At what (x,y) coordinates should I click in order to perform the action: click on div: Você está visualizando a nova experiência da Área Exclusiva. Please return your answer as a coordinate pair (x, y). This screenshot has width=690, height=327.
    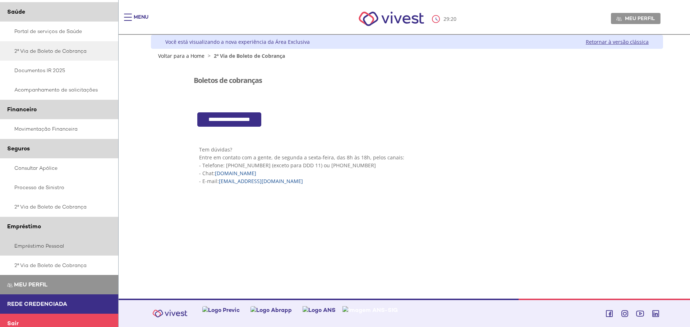
    Looking at the image, I should click on (237, 42).